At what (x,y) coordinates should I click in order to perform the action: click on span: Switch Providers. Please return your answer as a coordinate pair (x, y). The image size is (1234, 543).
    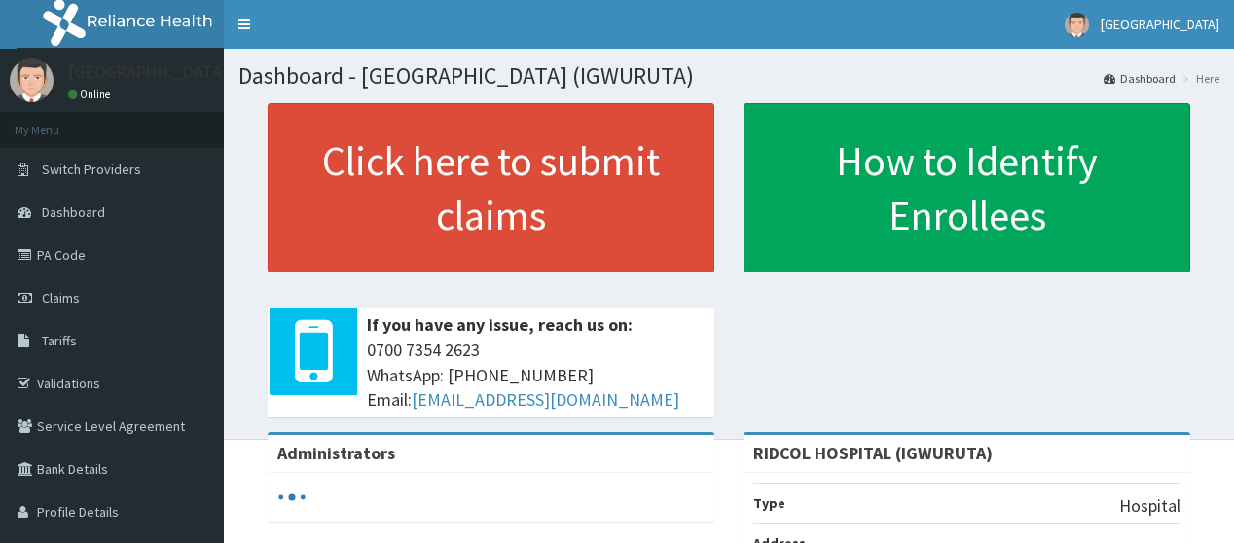
    Looking at the image, I should click on (92, 169).